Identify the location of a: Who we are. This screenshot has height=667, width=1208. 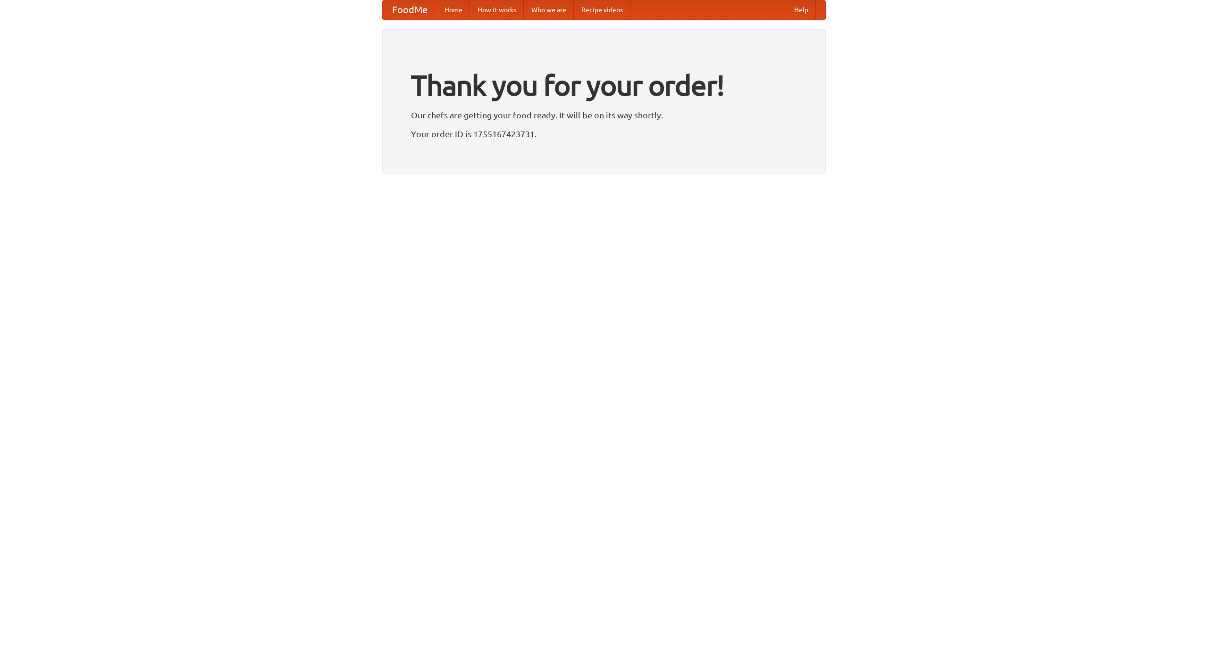
(549, 10).